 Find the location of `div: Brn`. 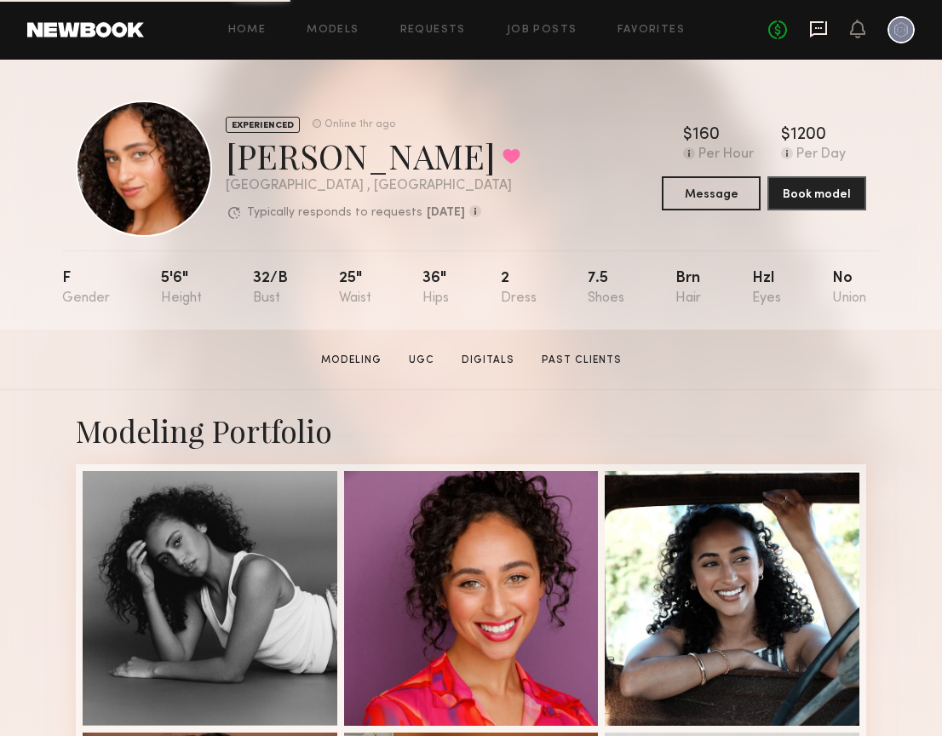

div: Brn is located at coordinates (688, 288).